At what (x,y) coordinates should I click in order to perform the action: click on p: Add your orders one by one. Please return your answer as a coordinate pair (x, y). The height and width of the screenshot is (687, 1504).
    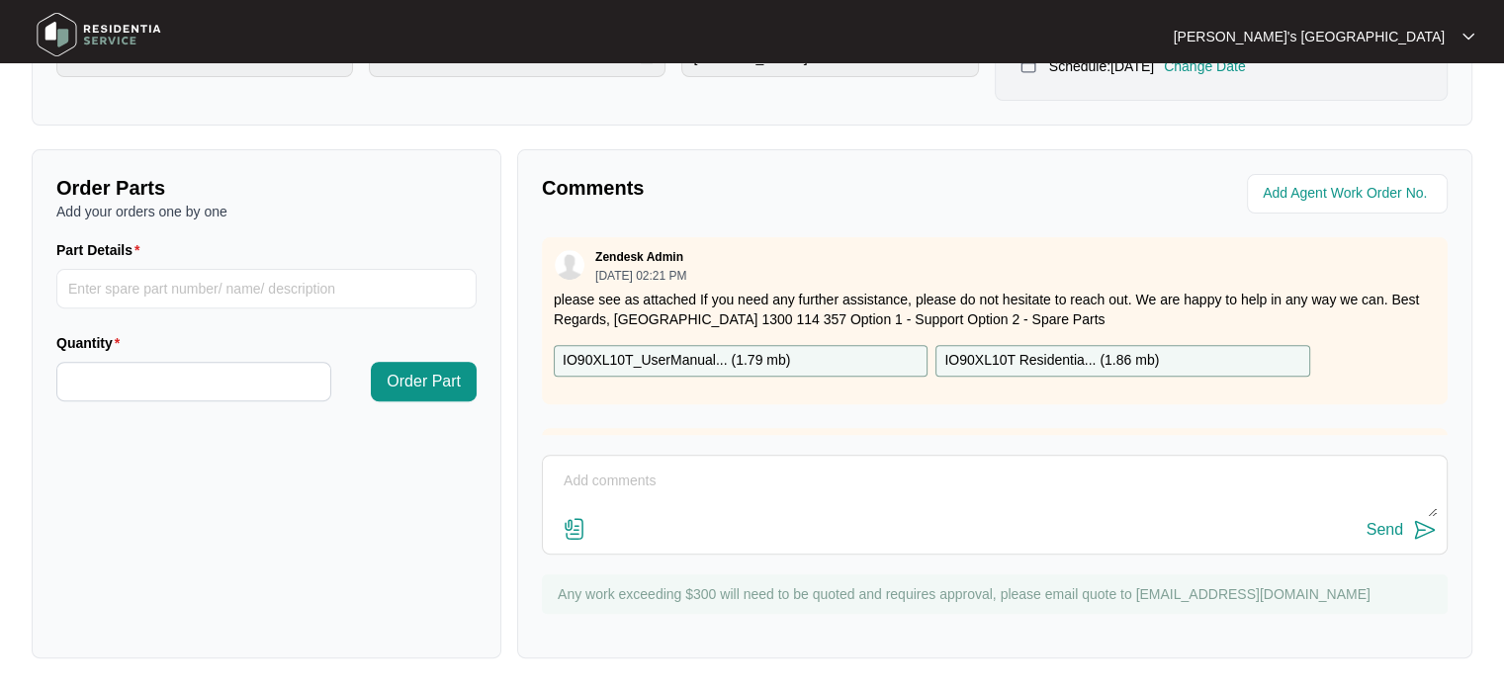
    Looking at the image, I should click on (266, 212).